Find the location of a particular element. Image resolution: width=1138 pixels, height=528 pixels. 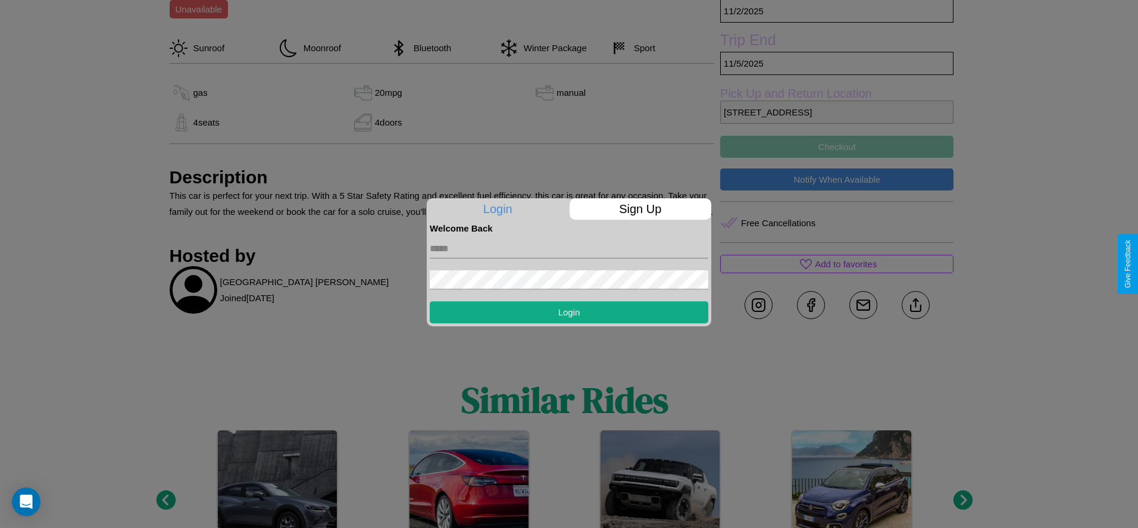

p: Sign Up is located at coordinates (640, 209).